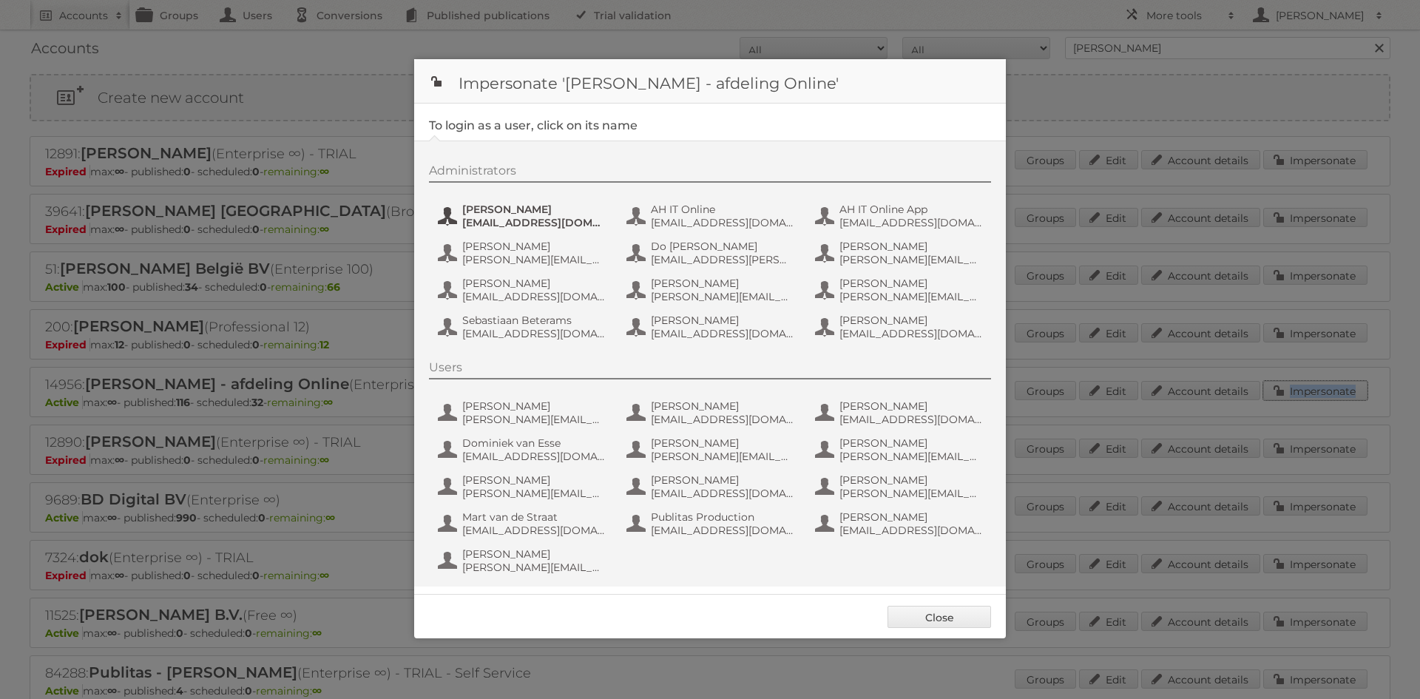  I want to click on span: Mart van de Straat, so click(534, 517).